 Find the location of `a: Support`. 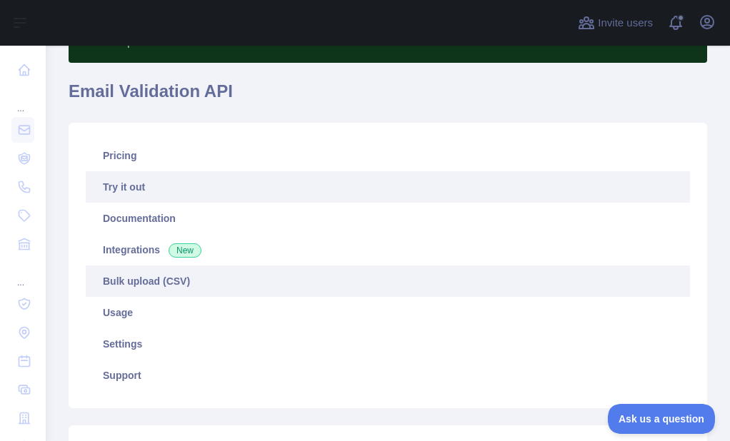

a: Support is located at coordinates (388, 376).